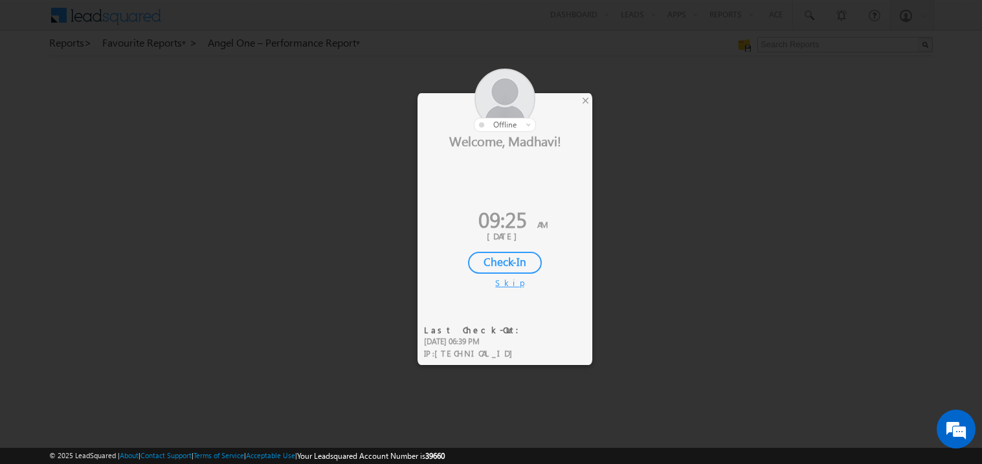 This screenshot has height=464, width=982. Describe the element at coordinates (219, 455) in the screenshot. I see `a: Terms of Service` at that location.